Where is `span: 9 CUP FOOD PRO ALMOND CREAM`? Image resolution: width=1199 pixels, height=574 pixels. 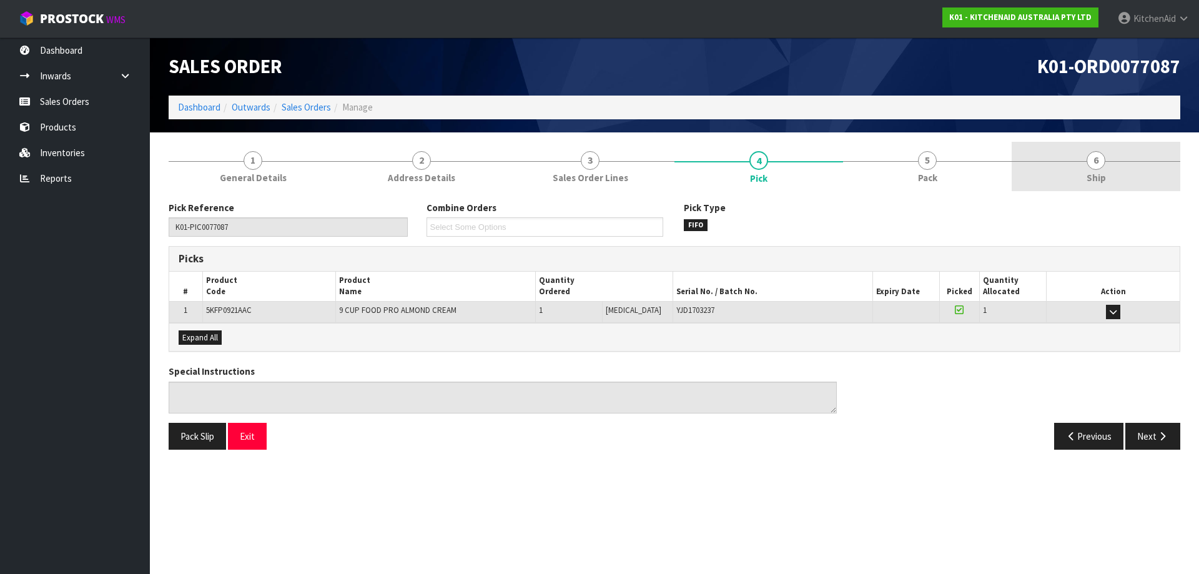 span: 9 CUP FOOD PRO ALMOND CREAM is located at coordinates (398, 310).